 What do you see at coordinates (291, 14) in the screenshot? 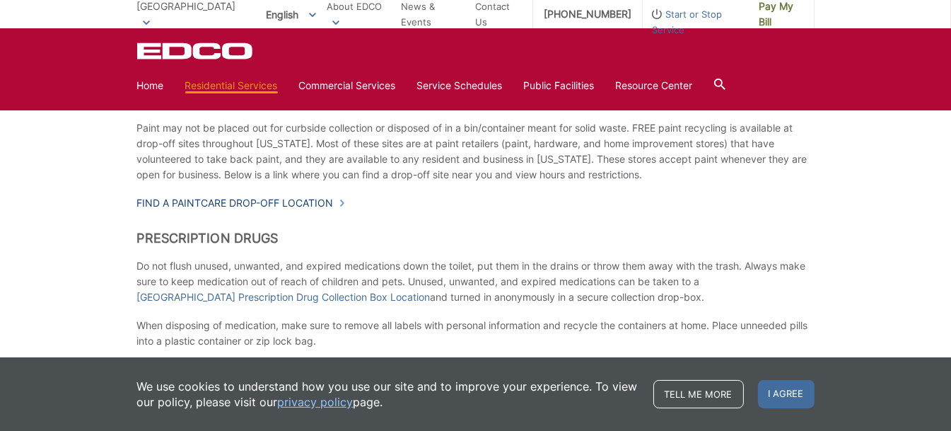
I see `span: English` at bounding box center [291, 14].